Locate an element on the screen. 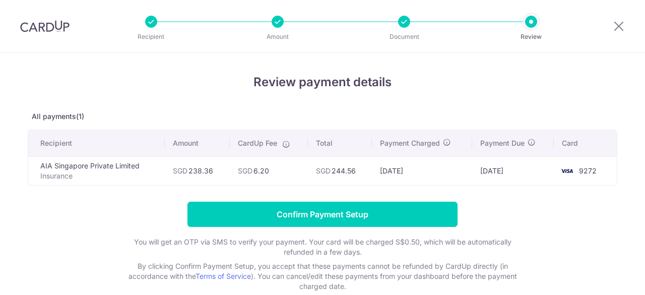  img: CardUp is located at coordinates (45, 26).